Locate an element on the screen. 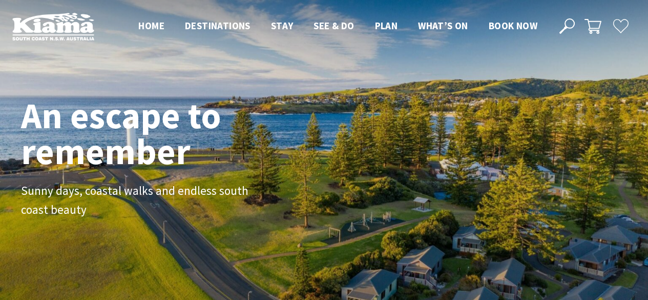 The image size is (648, 300). p: Sunny days, coastal walks and endless south coast beauty is located at coordinates (136, 200).